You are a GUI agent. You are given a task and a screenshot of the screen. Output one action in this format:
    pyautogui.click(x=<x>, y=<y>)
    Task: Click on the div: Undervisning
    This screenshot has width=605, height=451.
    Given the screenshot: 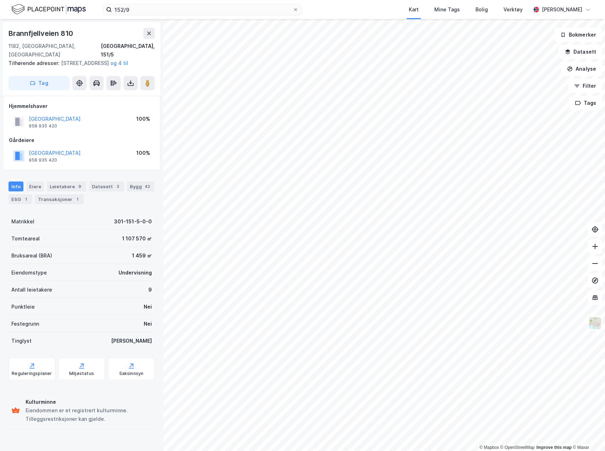 What is the action you would take?
    pyautogui.click(x=135, y=273)
    